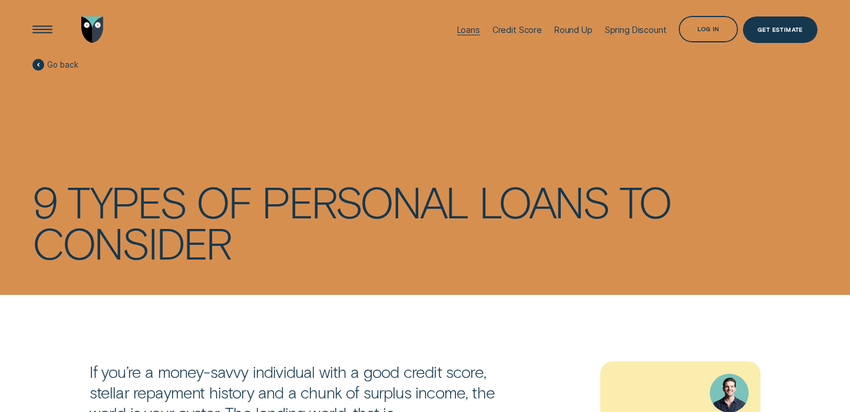 The width and height of the screenshot is (850, 412). What do you see at coordinates (636, 29) in the screenshot?
I see `div: Spring Discount` at bounding box center [636, 29].